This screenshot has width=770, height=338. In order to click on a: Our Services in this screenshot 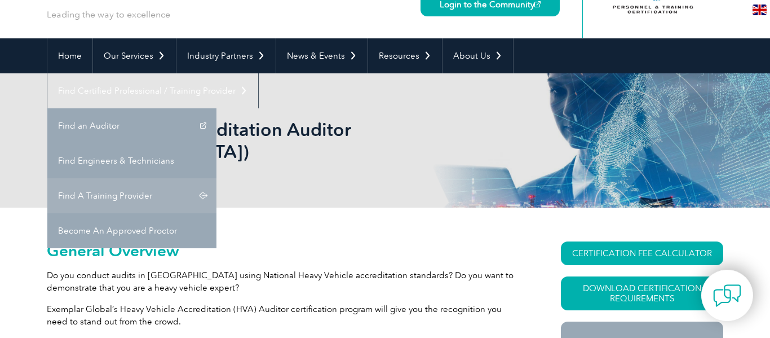, I will do `click(134, 56)`.